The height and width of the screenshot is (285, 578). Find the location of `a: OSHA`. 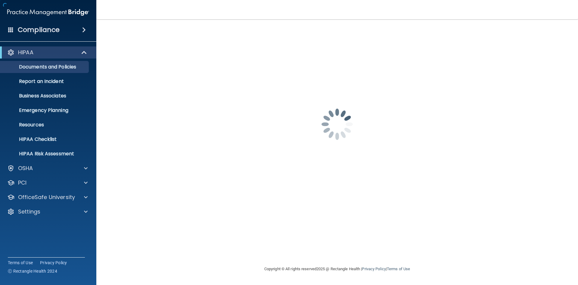

a: OSHA is located at coordinates (47, 168).